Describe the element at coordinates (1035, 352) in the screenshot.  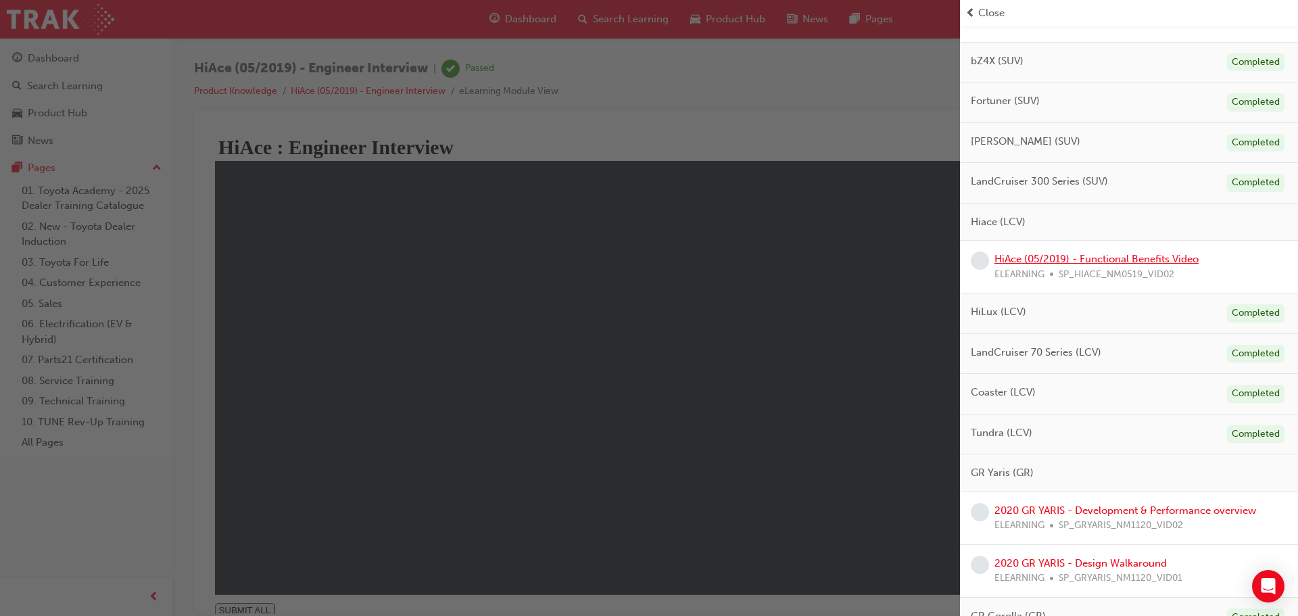
I see `span: LandCruiser 70 Series (LCV)` at that location.